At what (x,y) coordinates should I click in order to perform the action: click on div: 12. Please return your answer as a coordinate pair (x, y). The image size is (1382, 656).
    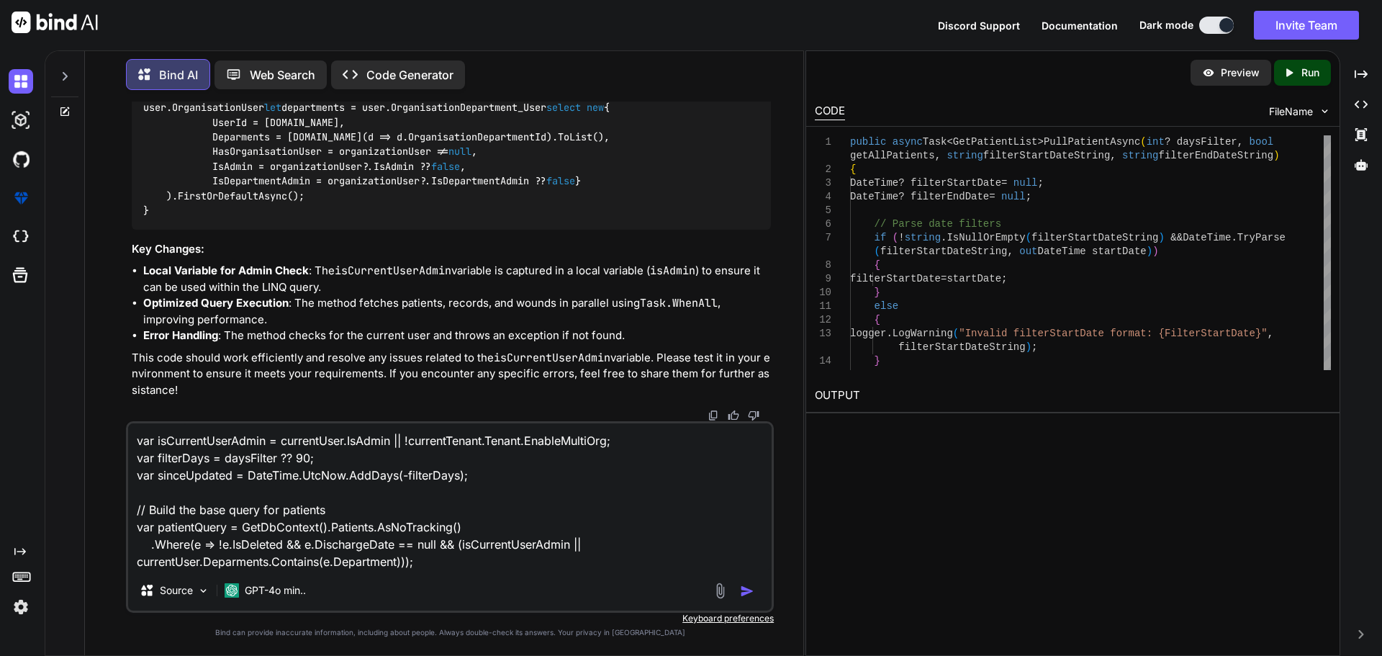
    Looking at the image, I should click on (823, 320).